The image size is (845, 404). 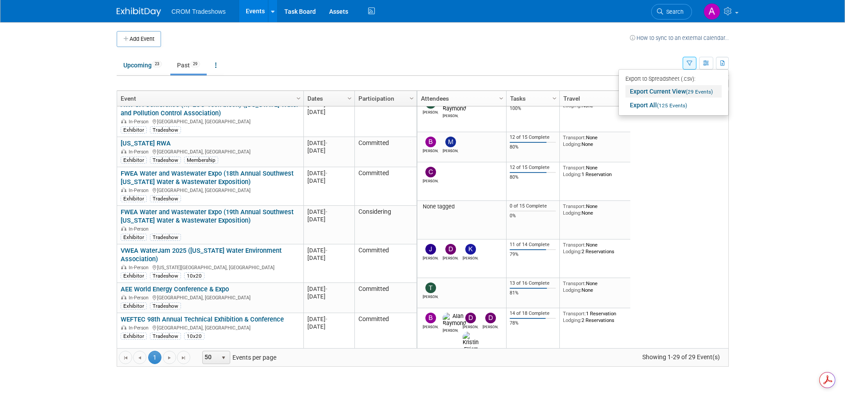 What do you see at coordinates (139, 12) in the screenshot?
I see `img: ExhibitDay` at bounding box center [139, 12].